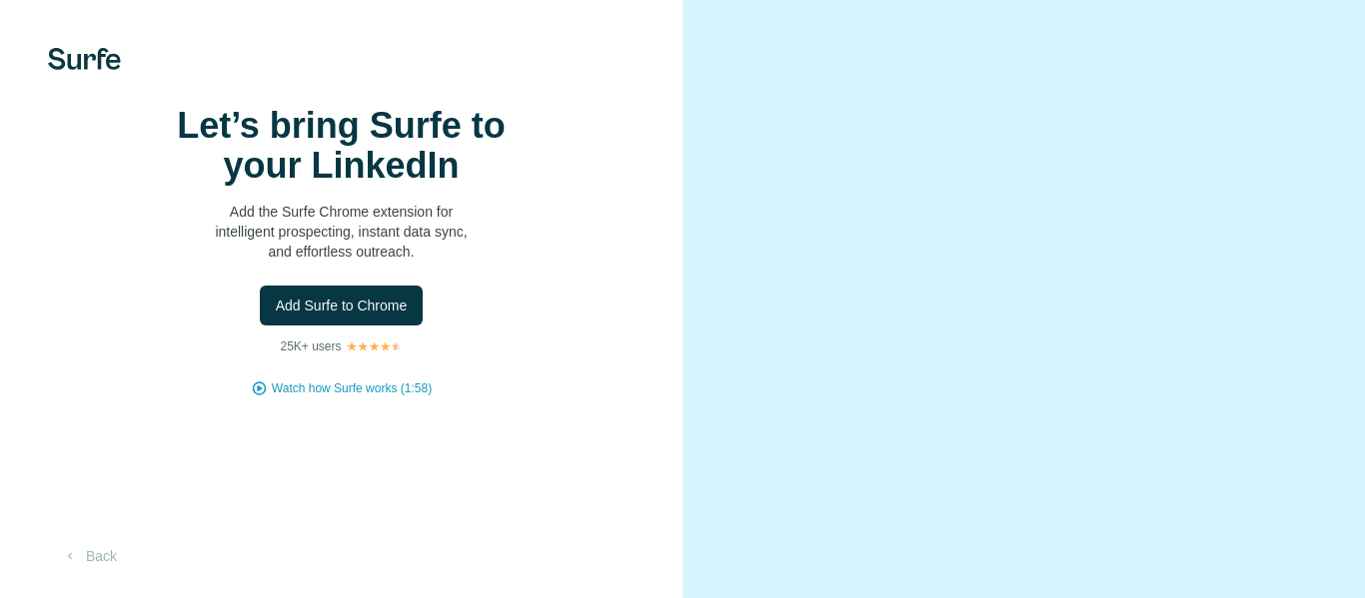  What do you see at coordinates (89, 557) in the screenshot?
I see `button: Back` at bounding box center [89, 557].